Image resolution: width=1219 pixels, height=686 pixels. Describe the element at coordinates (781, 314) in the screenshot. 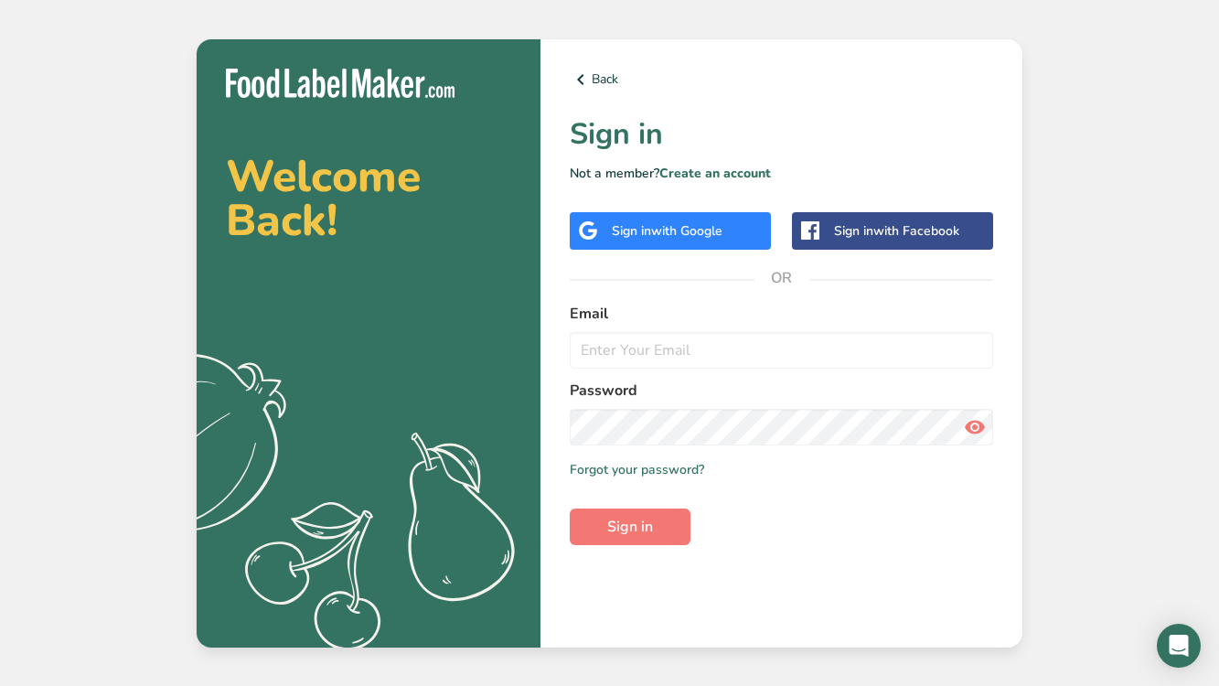

I see `label: Email` at that location.